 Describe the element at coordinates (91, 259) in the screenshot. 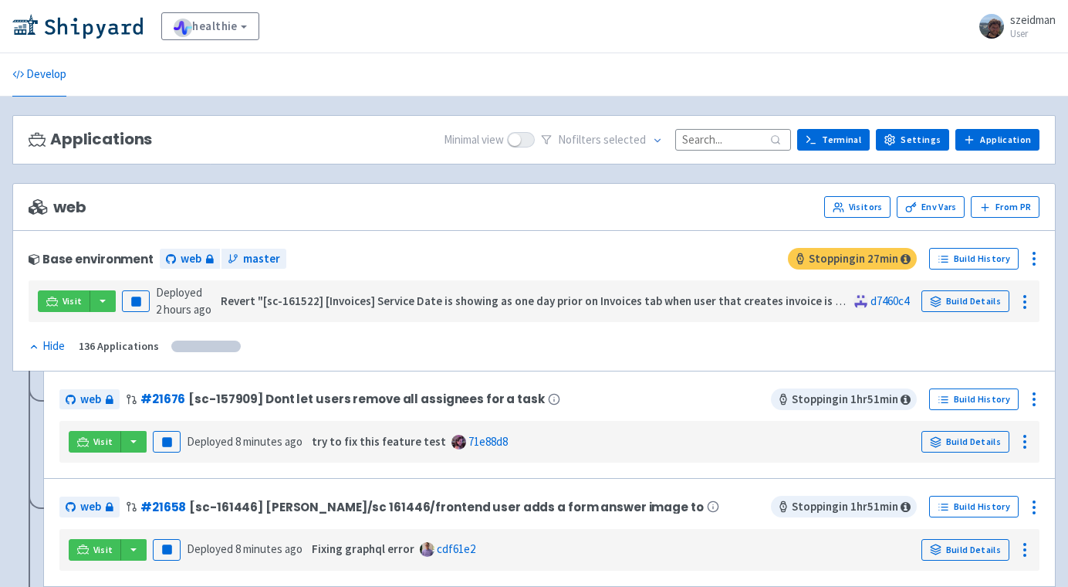

I see `div: Base environment` at that location.